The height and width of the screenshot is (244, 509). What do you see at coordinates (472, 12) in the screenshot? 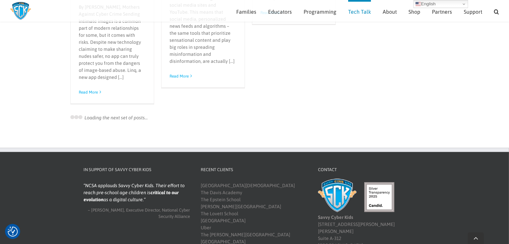
I see `span: Support` at bounding box center [472, 12].